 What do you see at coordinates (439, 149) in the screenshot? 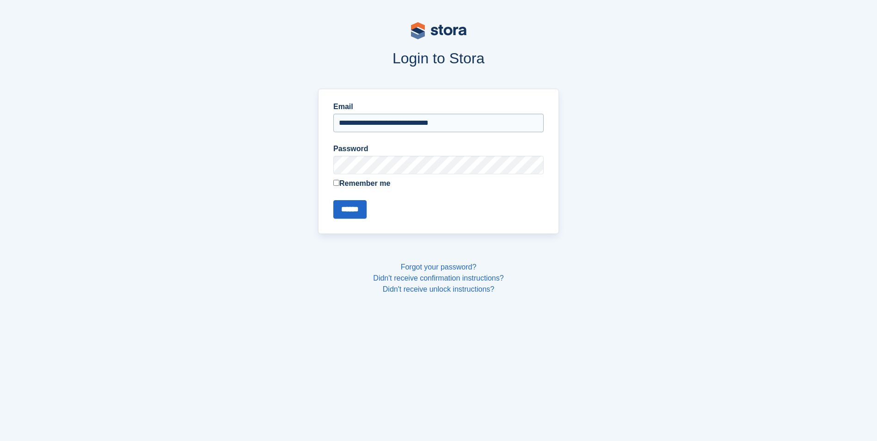
I see `label: Password` at bounding box center [439, 149].